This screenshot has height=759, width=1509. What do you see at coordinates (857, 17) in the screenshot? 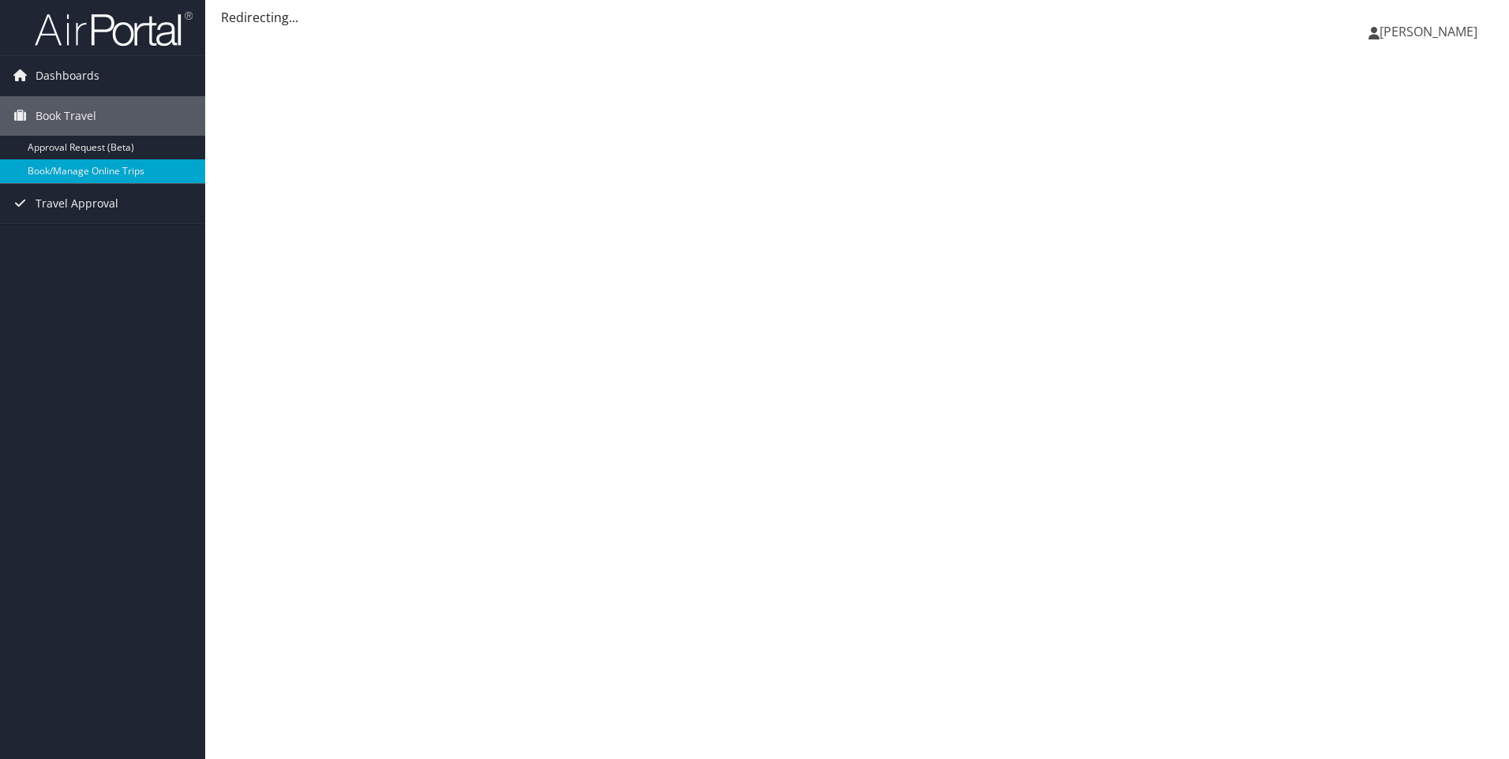
I see `div: Redirecting...` at bounding box center [857, 17].